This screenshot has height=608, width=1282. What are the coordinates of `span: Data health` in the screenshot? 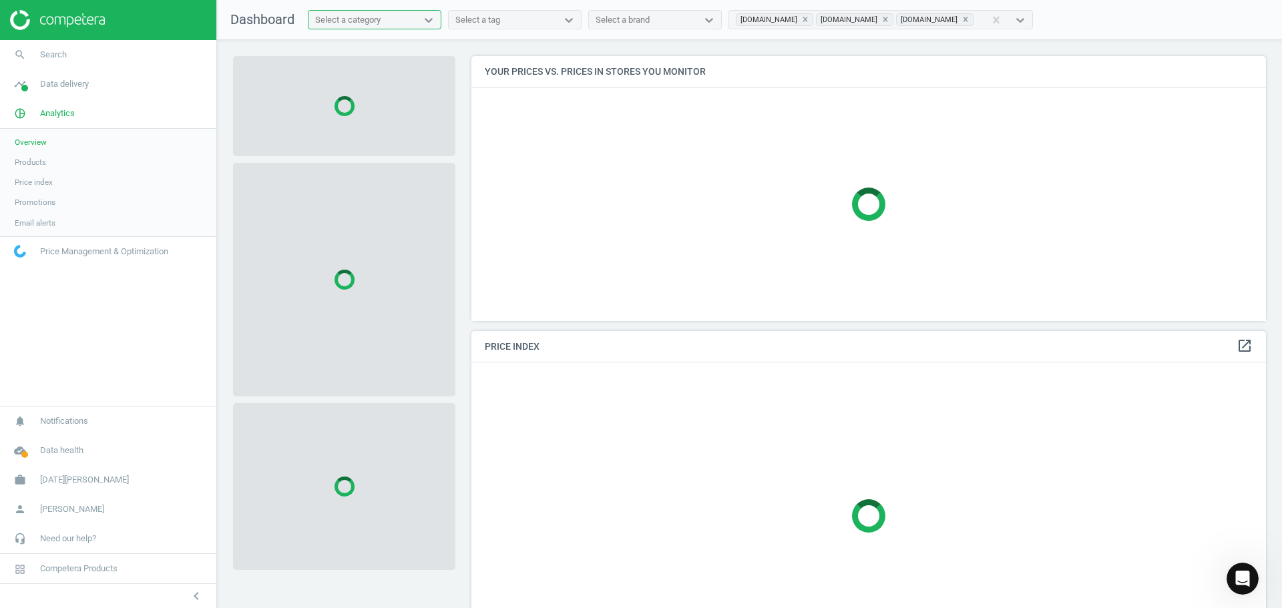 It's located at (61, 451).